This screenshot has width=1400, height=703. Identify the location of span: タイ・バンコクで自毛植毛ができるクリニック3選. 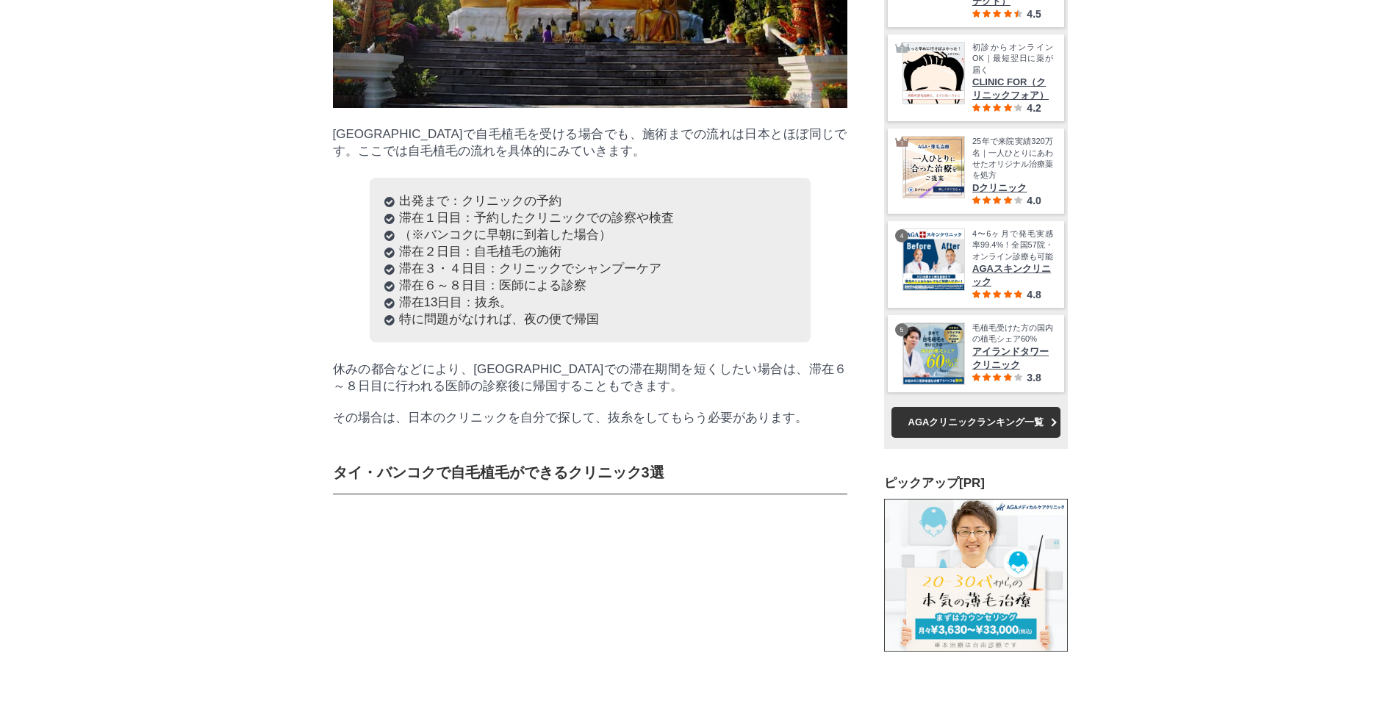
(498, 472).